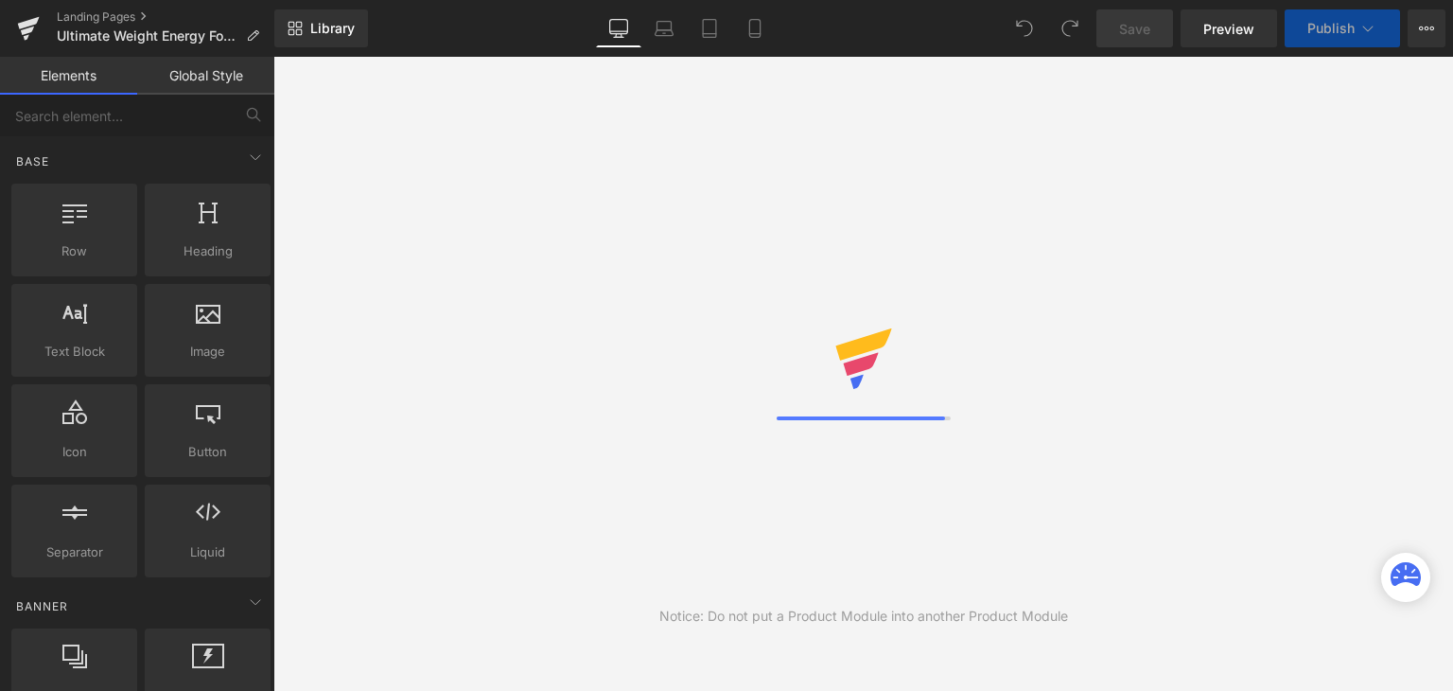 The image size is (1453, 691). Describe the element at coordinates (42, 605) in the screenshot. I see `span: Banner` at that location.